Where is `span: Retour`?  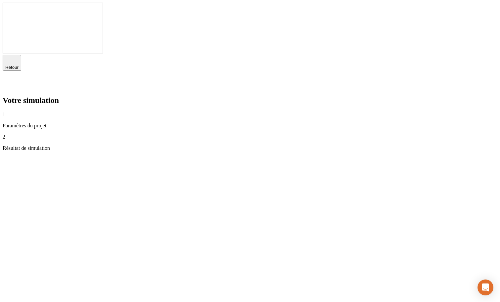
span: Retour is located at coordinates (12, 67).